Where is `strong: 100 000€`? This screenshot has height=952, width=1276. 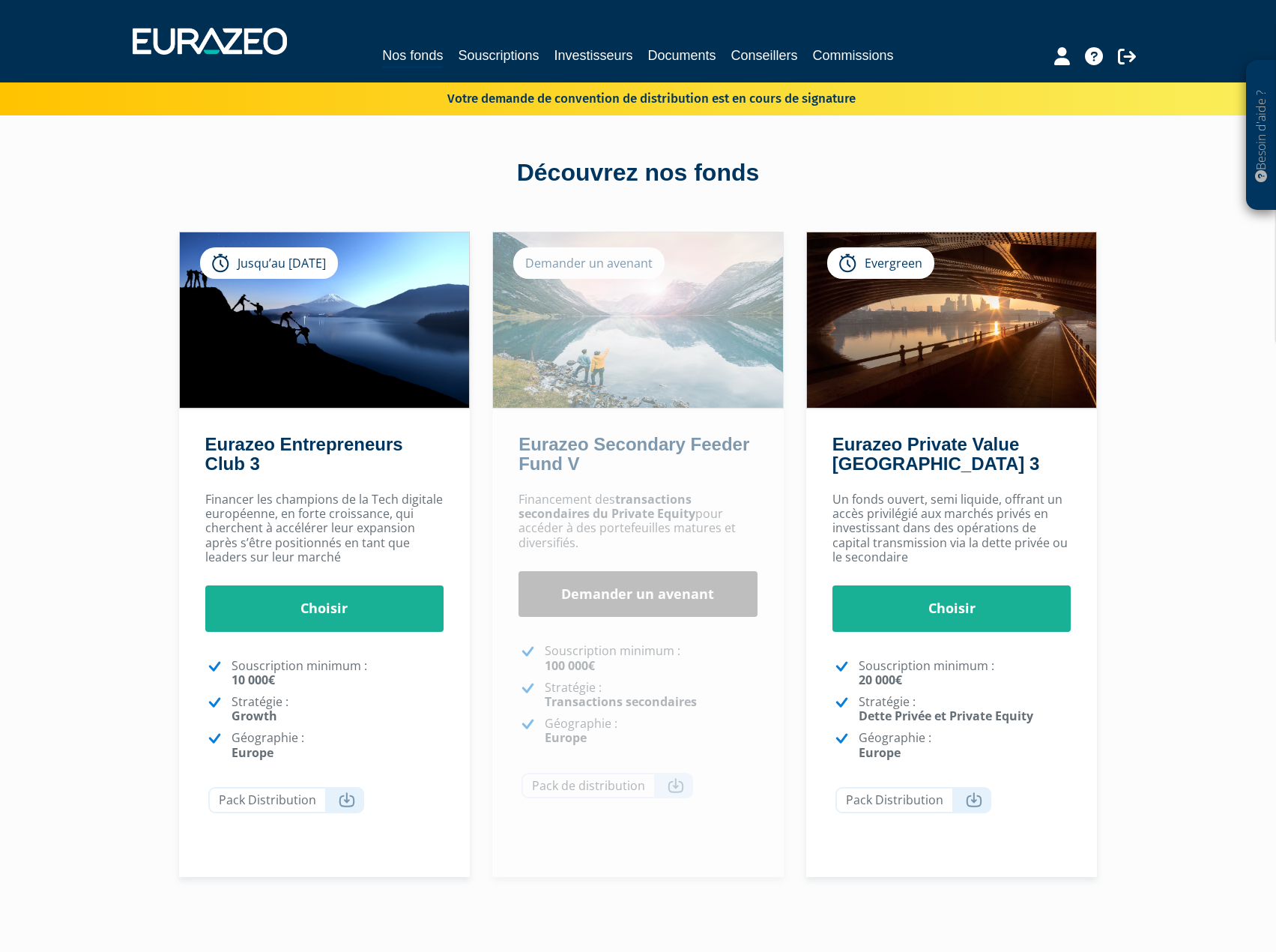
strong: 100 000€ is located at coordinates (569, 666).